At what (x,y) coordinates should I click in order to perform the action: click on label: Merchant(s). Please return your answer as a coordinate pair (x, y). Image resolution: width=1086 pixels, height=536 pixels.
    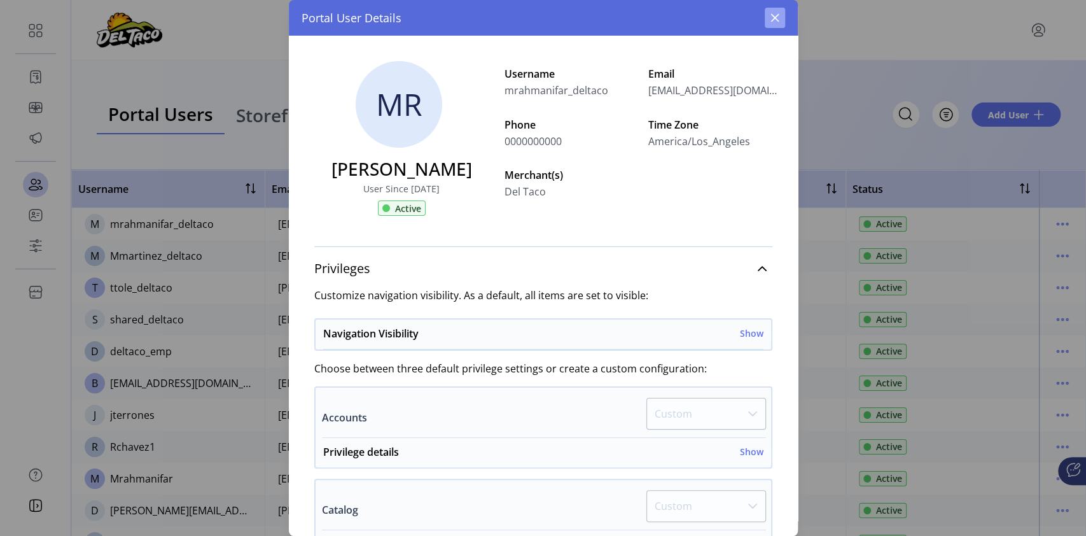
    Looking at the image, I should click on (571, 175).